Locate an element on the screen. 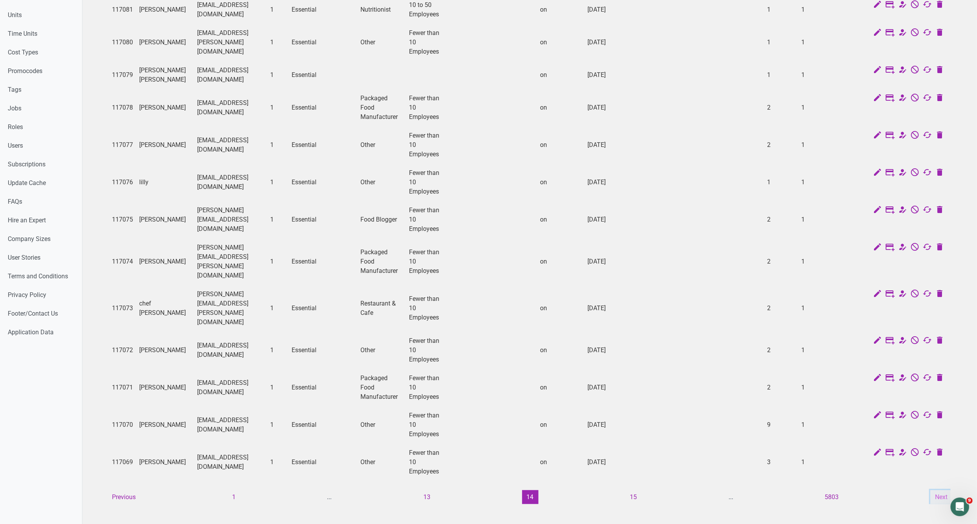 This screenshot has width=977, height=524. button: Previous is located at coordinates (124, 497).